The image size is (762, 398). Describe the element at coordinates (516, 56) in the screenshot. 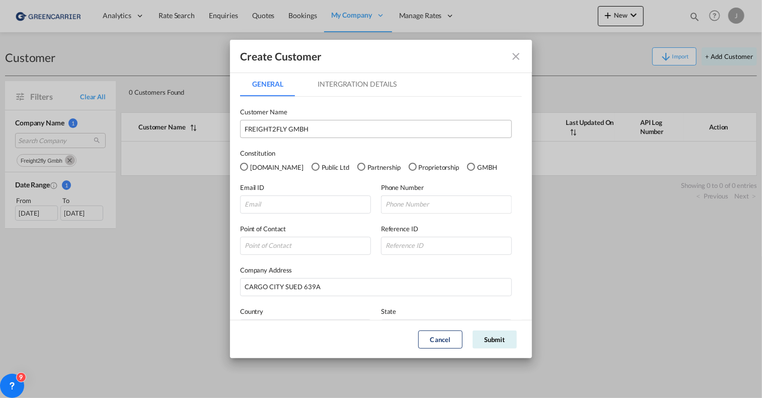

I see `button: icon-close fg-AAA8AD` at that location.